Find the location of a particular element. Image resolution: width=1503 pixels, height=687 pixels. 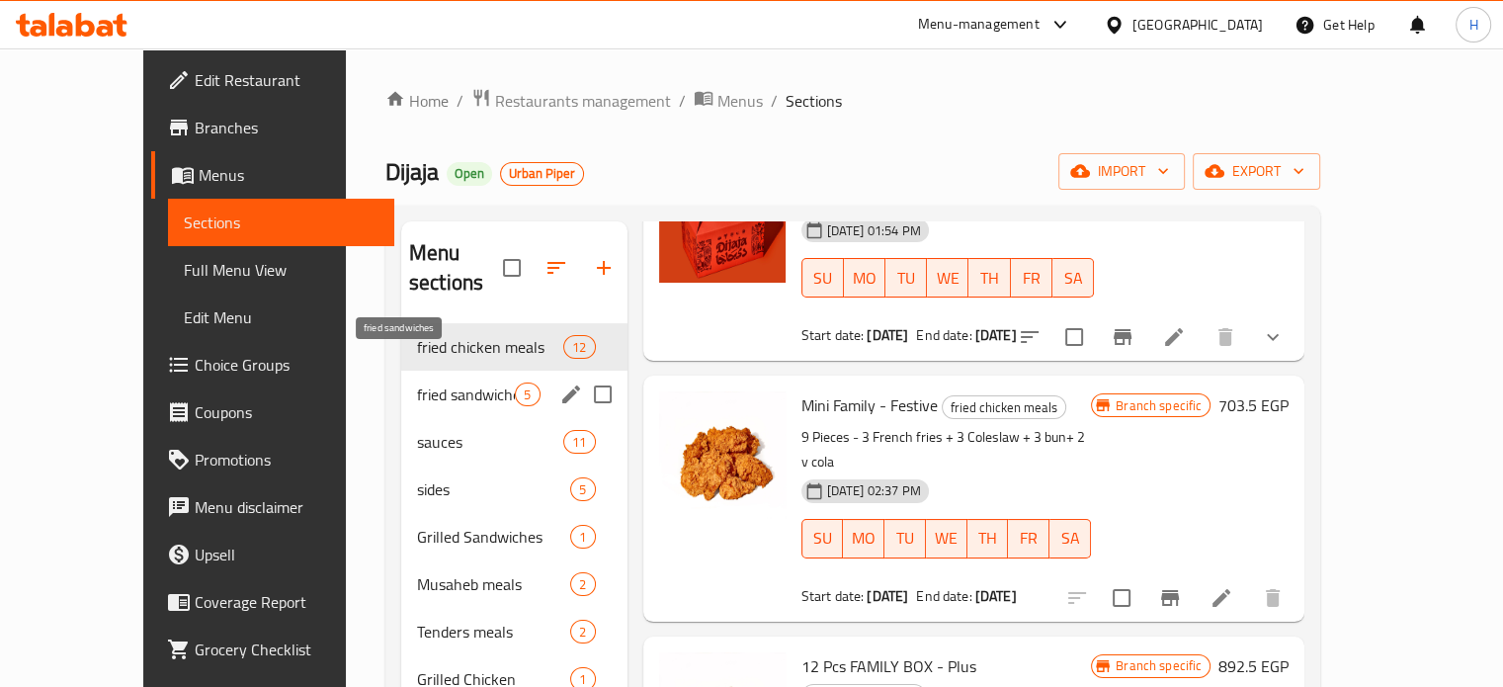

span: 2 is located at coordinates (582, 584).